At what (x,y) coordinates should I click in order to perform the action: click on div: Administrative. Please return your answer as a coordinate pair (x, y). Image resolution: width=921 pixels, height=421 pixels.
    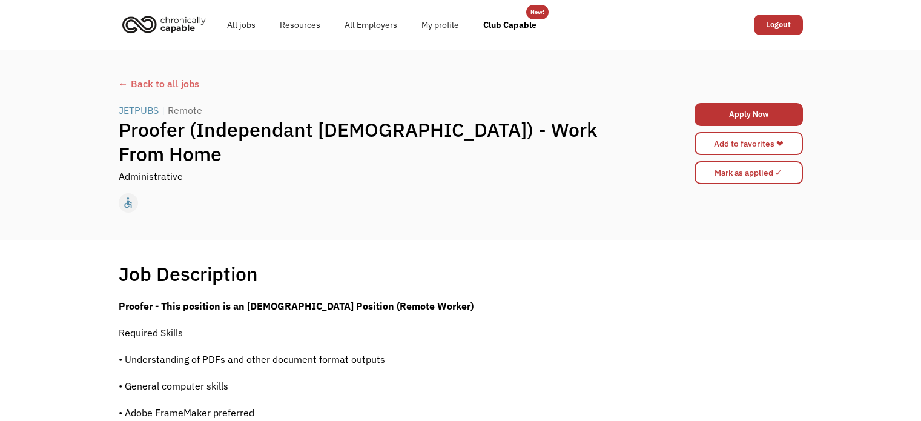
    Looking at the image, I should click on (151, 176).